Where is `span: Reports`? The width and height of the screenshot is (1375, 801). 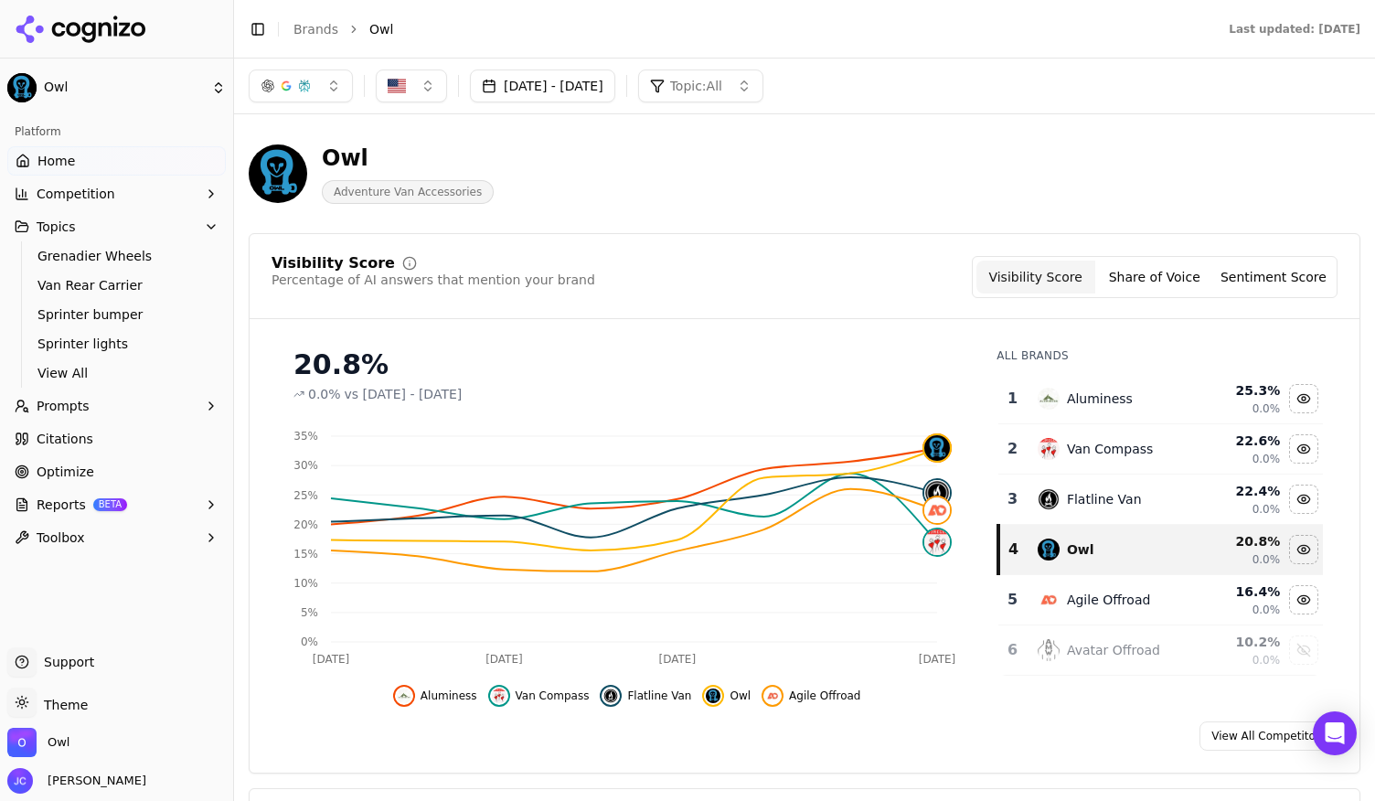
span: Reports is located at coordinates (61, 505).